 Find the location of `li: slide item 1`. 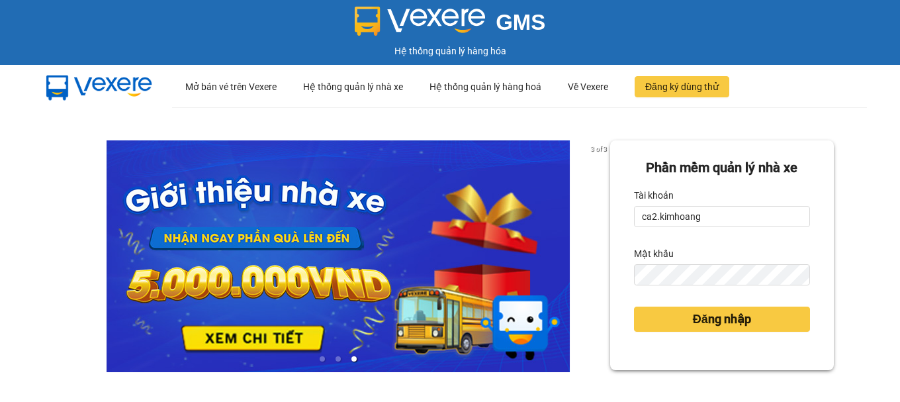

li: slide item 1 is located at coordinates (322, 359).